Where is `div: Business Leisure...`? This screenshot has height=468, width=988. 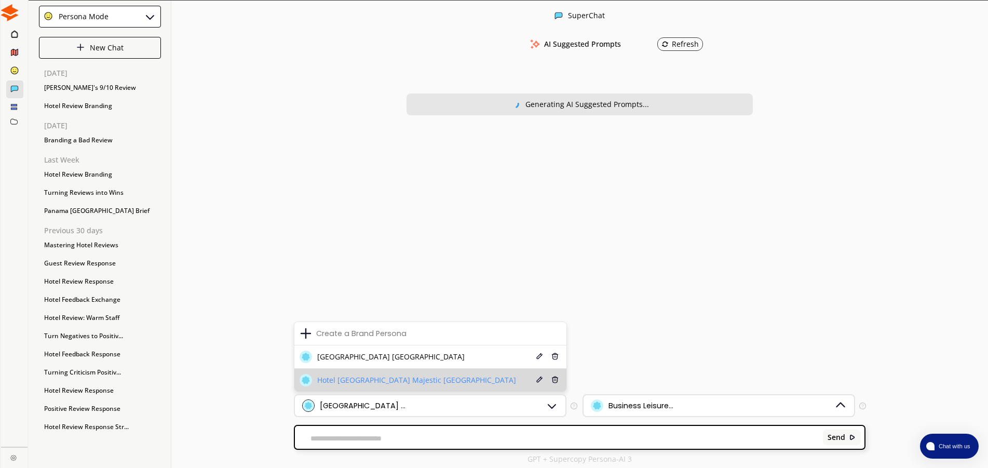
div: Business Leisure... is located at coordinates (641, 406).